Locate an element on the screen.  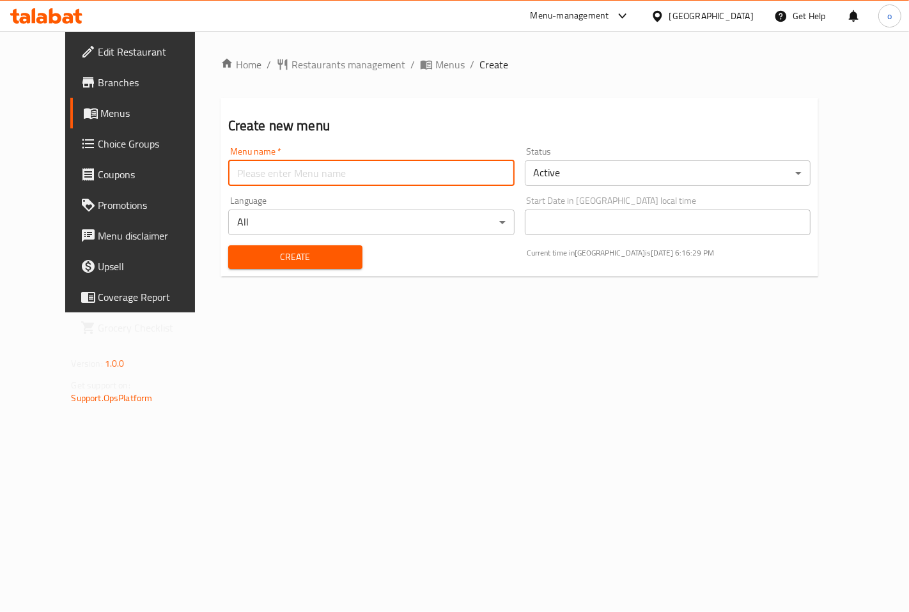
span: Edit Restaurant is located at coordinates (152, 52).